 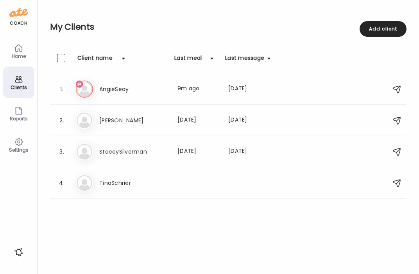 I want to click on div: 4., so click(x=62, y=183).